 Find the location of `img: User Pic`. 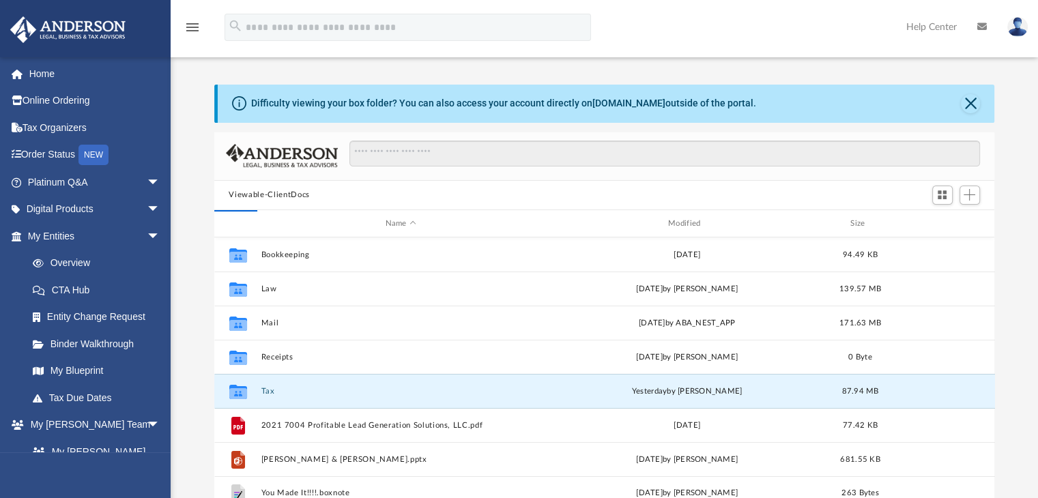

img: User Pic is located at coordinates (1017, 27).